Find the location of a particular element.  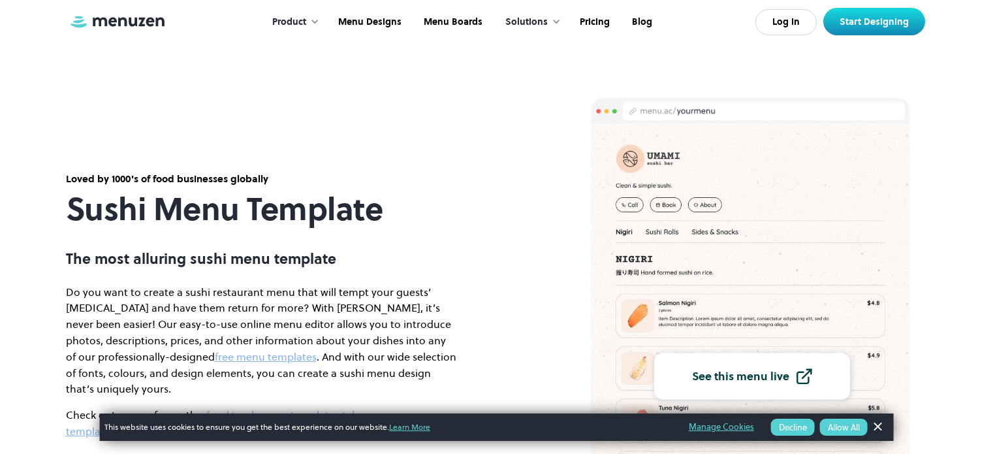

a: Menu Boards is located at coordinates (452, 22).